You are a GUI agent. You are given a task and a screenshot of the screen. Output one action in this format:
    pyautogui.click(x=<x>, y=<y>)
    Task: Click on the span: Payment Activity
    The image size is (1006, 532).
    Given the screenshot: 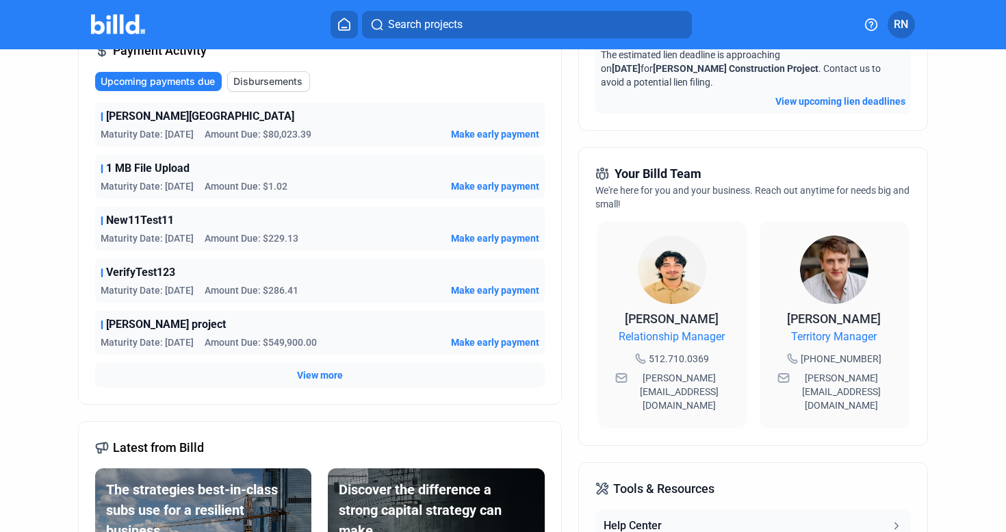 What is the action you would take?
    pyautogui.click(x=159, y=51)
    